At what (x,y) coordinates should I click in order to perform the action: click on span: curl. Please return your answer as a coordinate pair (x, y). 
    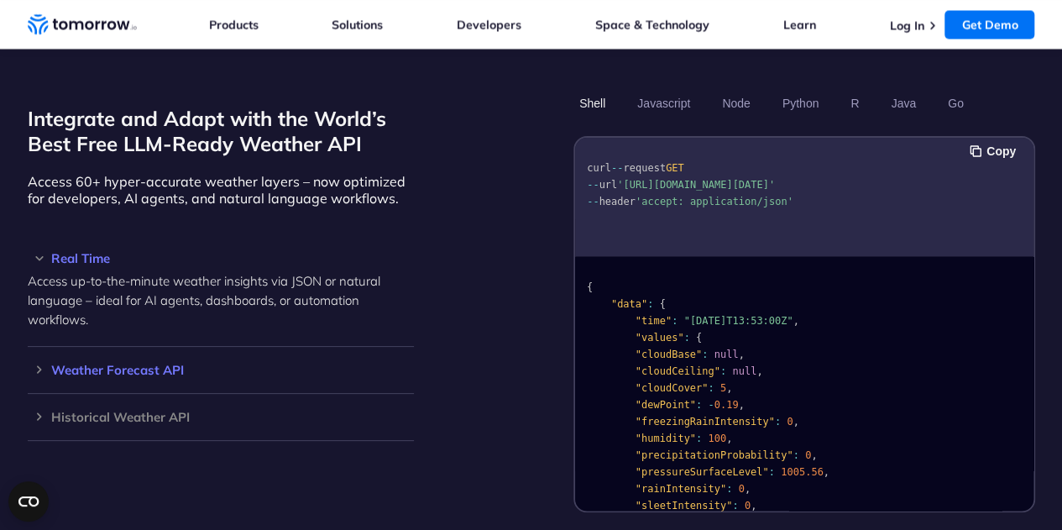
    Looking at the image, I should click on (599, 168).